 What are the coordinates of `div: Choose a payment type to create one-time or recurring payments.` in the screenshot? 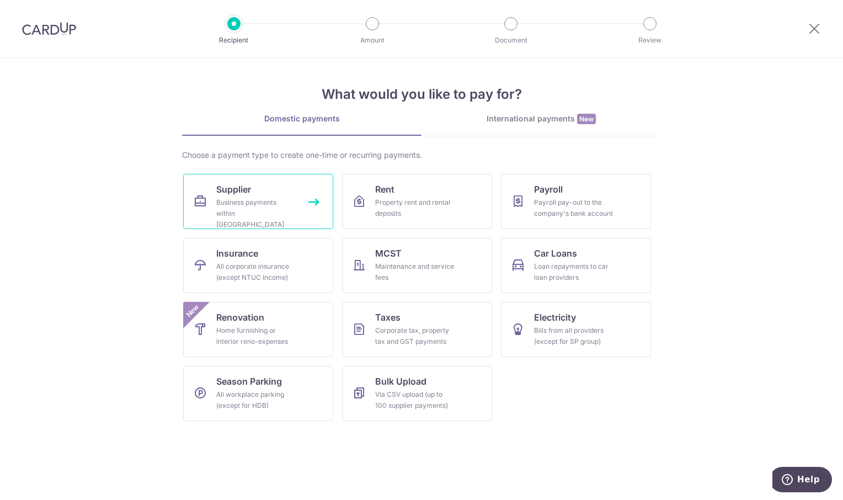 It's located at (421, 155).